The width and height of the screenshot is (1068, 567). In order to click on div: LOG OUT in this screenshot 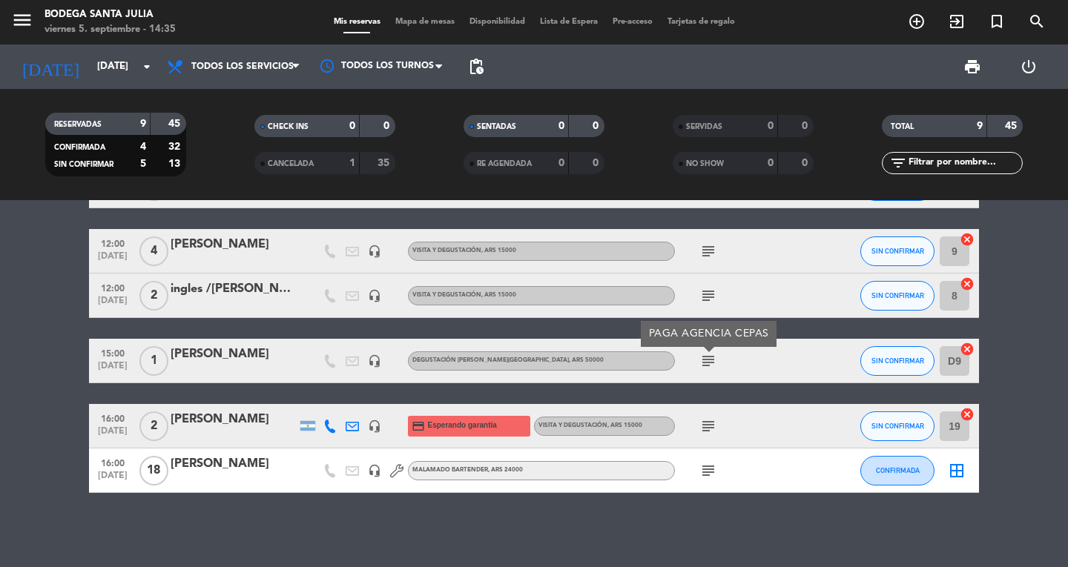, I will do `click(1028, 67)`.